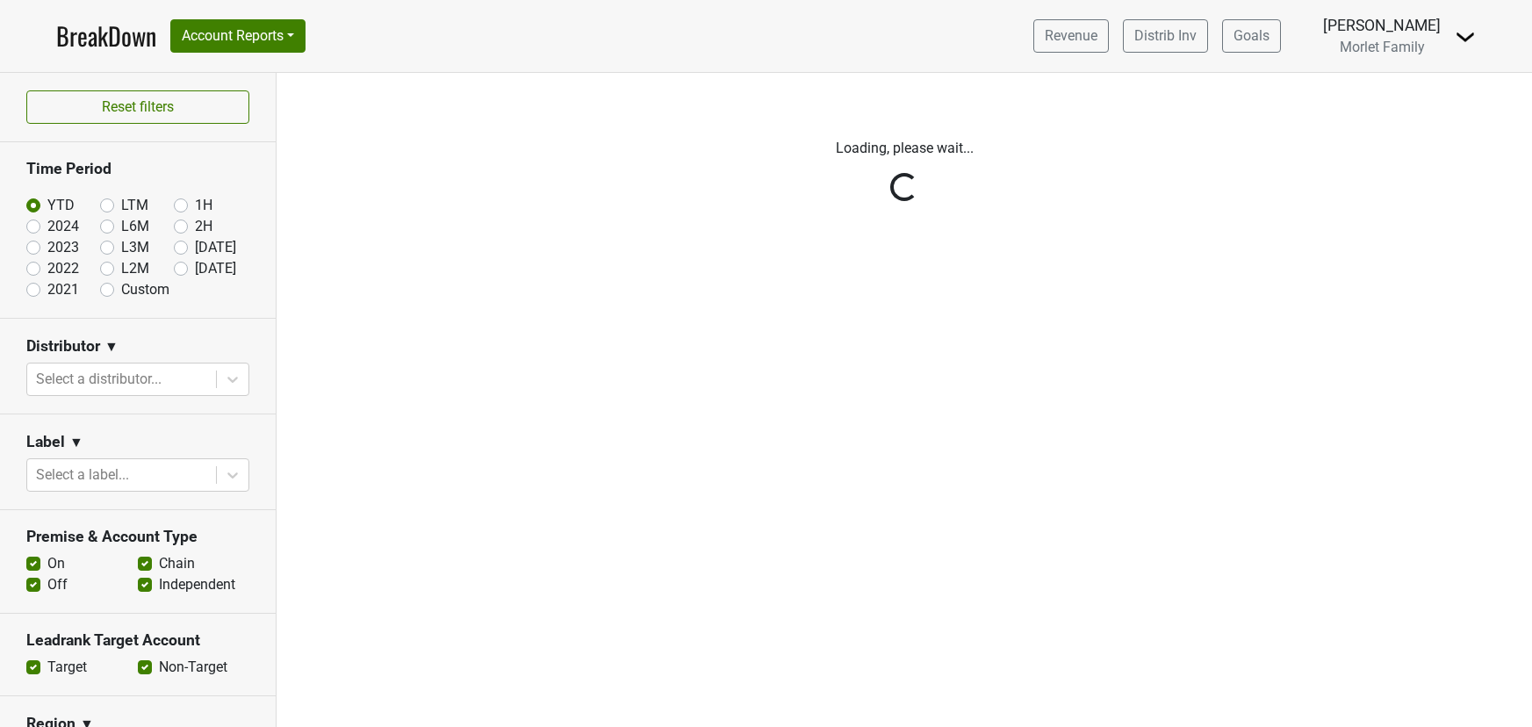 The width and height of the screenshot is (1532, 727). Describe the element at coordinates (1466, 37) in the screenshot. I see `img: Dropdown Menu` at that location.